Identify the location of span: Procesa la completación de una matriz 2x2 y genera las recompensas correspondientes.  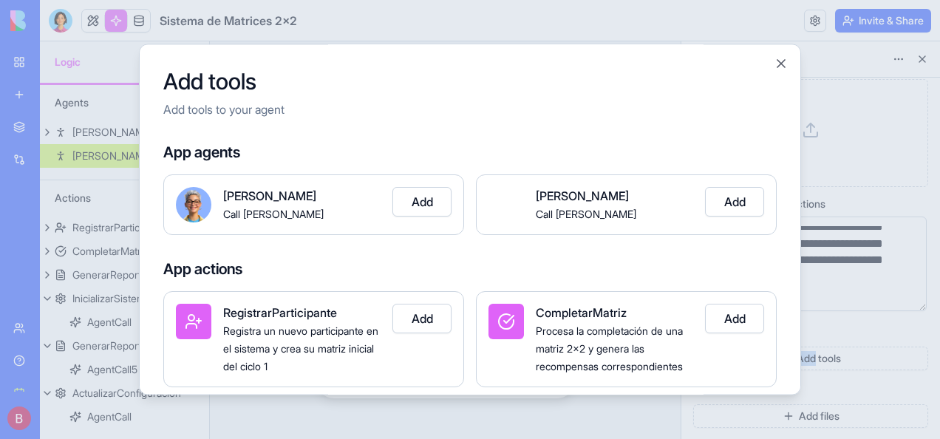
(609, 348).